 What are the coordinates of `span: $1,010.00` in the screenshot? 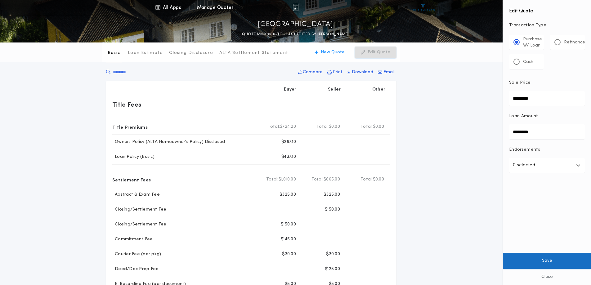 It's located at (287, 180).